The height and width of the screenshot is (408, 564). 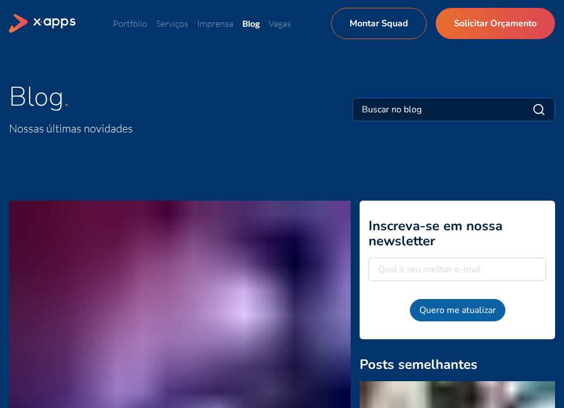 I want to click on a: Vagas, so click(x=280, y=23).